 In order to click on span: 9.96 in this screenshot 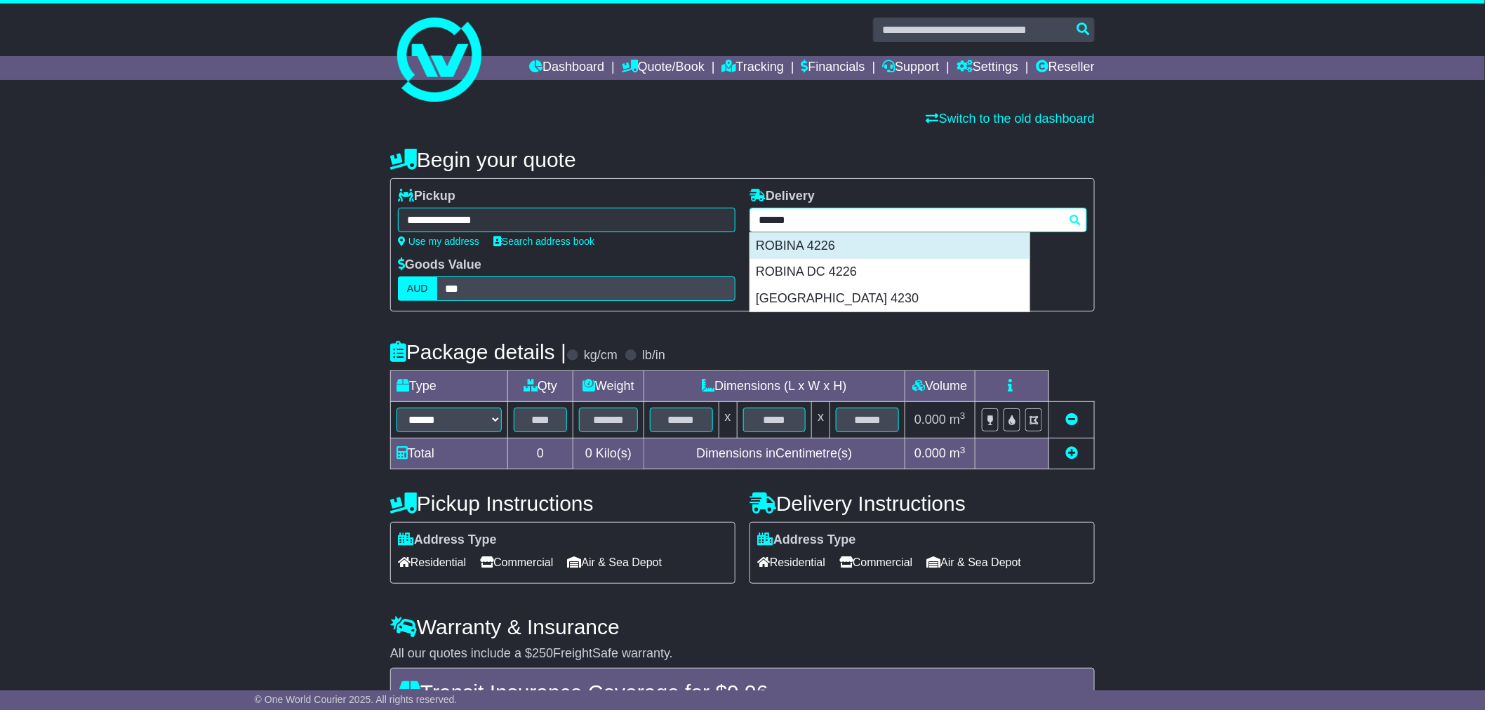, I will do `click(747, 692)`.